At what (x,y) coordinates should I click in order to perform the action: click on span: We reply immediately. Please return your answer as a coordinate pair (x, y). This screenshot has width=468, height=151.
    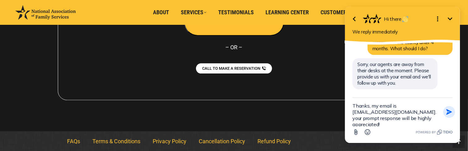
    Looking at the image, I should click on (38, 32).